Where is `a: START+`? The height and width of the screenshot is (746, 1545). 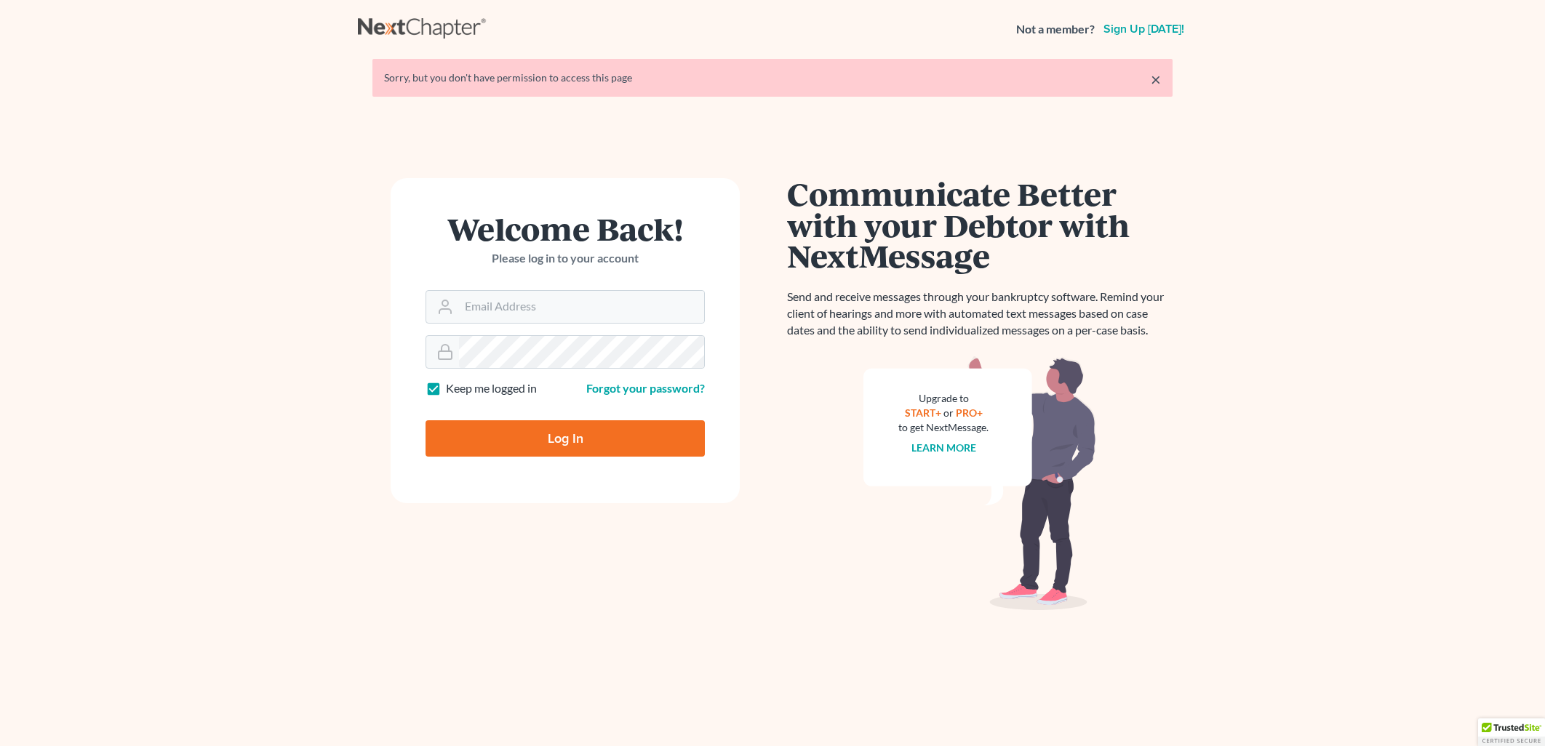 a: START+ is located at coordinates (923, 412).